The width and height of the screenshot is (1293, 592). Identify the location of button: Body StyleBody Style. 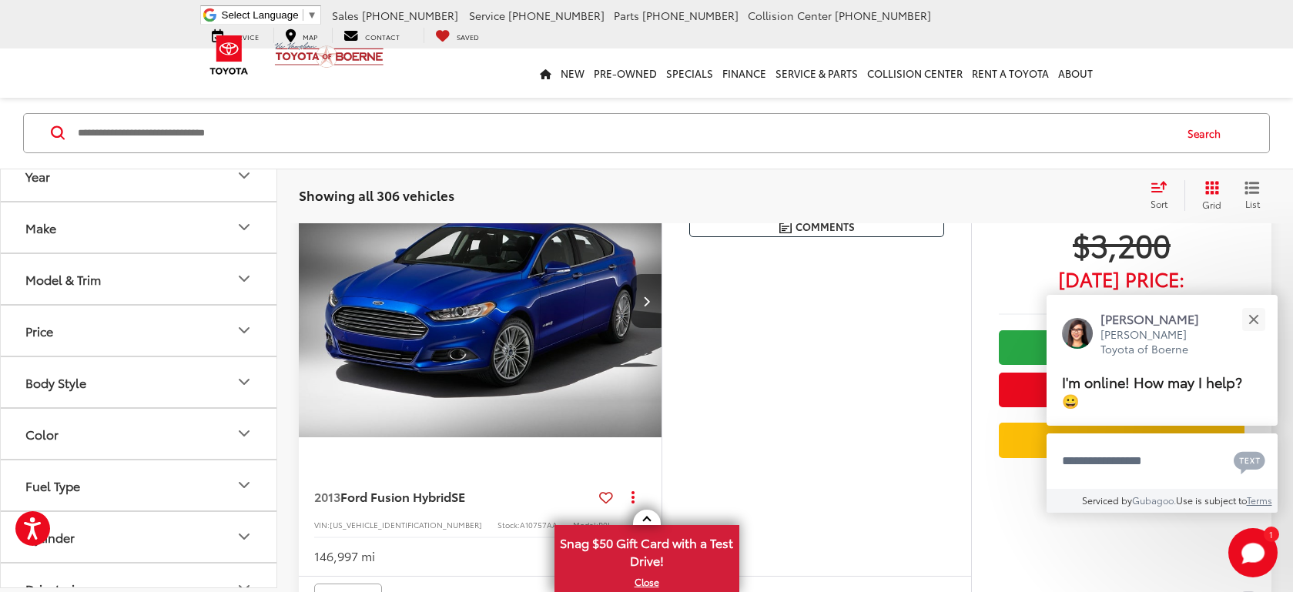
(139, 382).